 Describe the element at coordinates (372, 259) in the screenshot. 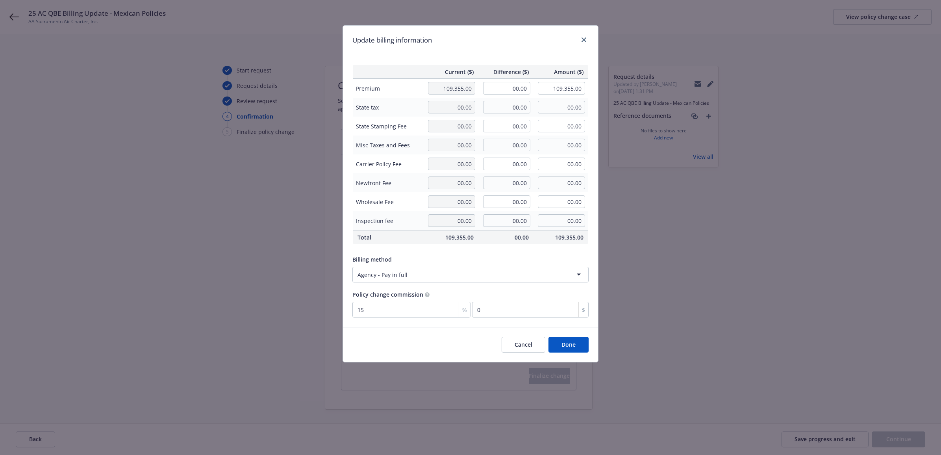

I see `span: Billing method` at that location.